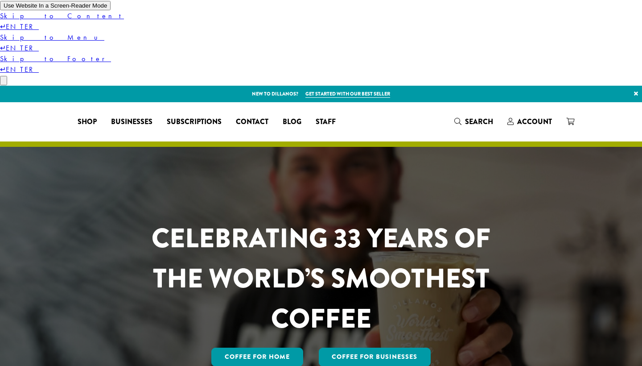 This screenshot has width=642, height=366. What do you see at coordinates (535, 121) in the screenshot?
I see `span: Account` at bounding box center [535, 121].